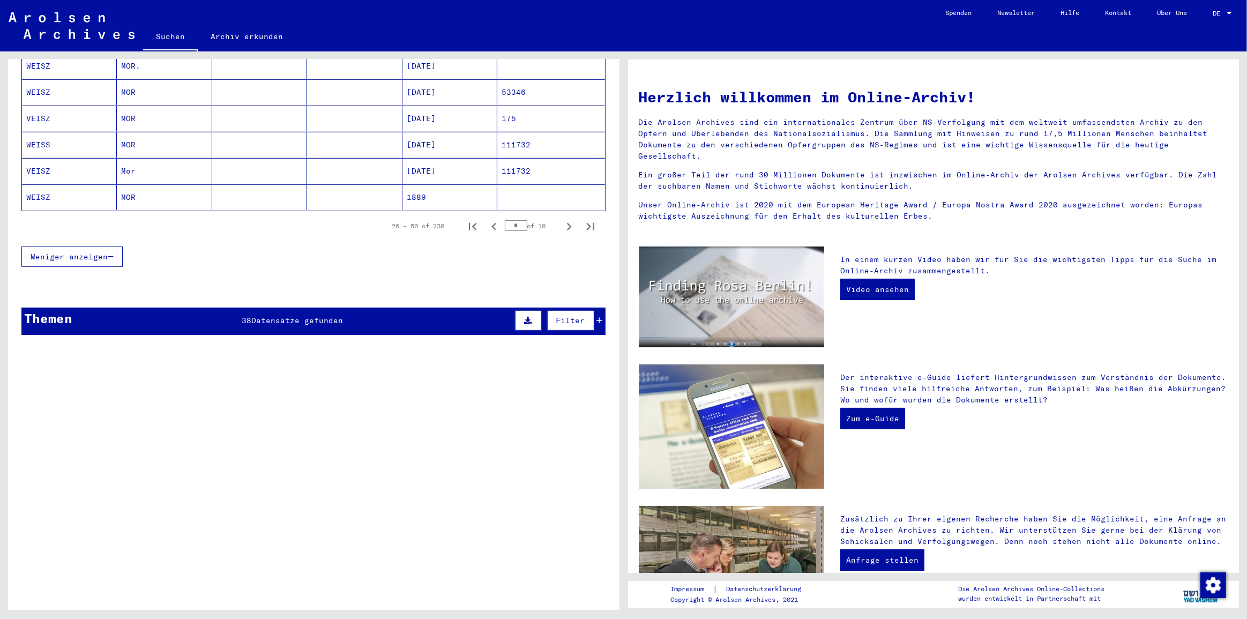 This screenshot has height=619, width=1247. What do you see at coordinates (877, 289) in the screenshot?
I see `a: Video ansehen` at bounding box center [877, 289].